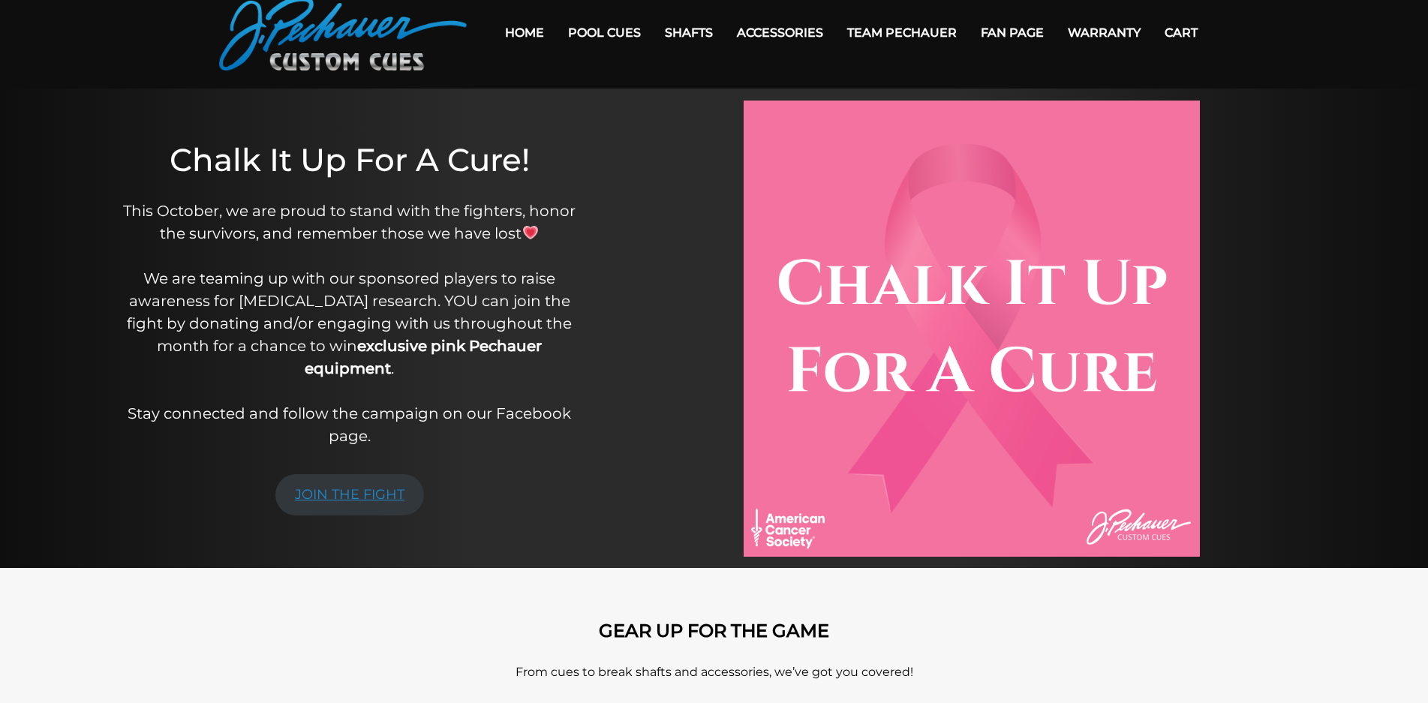 The height and width of the screenshot is (703, 1428). Describe the element at coordinates (423, 357) in the screenshot. I see `strong: exclusive pink Pechauer equipment` at that location.